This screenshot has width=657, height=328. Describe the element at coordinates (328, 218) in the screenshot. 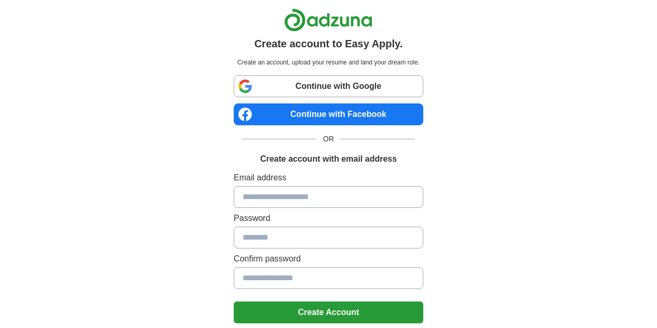

I see `label: Password` at that location.